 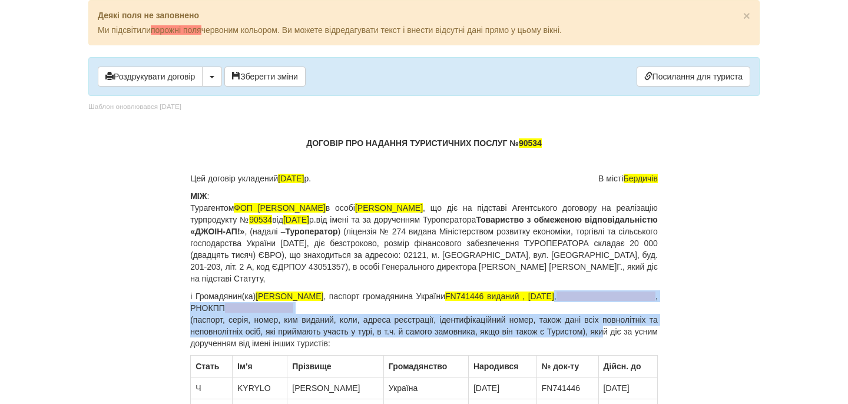 I want to click on button: Close, so click(x=746, y=15).